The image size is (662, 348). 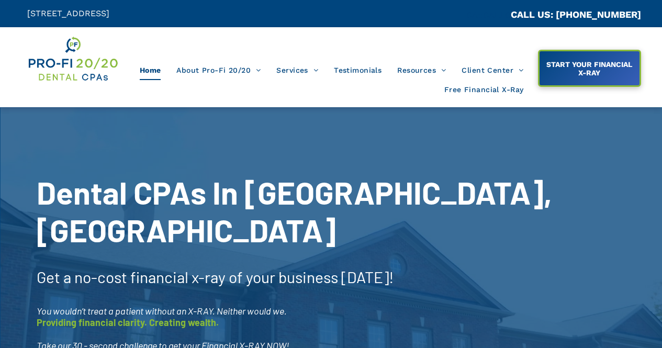 I want to click on a: Home, so click(x=150, y=70).